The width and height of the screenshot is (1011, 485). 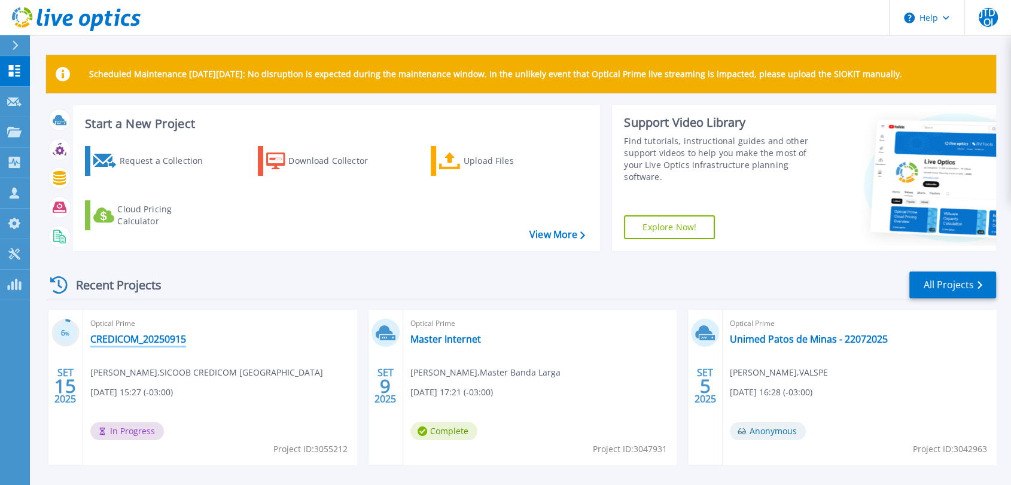 What do you see at coordinates (809, 339) in the screenshot?
I see `a: Unimed Patos de Minas - 22072025` at bounding box center [809, 339].